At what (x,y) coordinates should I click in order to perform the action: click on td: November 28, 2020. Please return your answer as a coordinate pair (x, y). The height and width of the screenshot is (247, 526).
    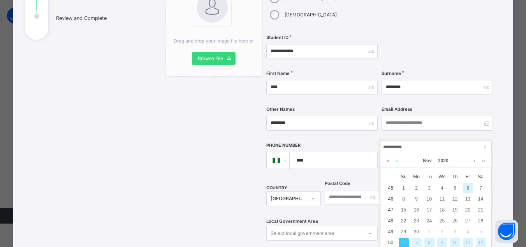
    Looking at the image, I should click on (481, 221).